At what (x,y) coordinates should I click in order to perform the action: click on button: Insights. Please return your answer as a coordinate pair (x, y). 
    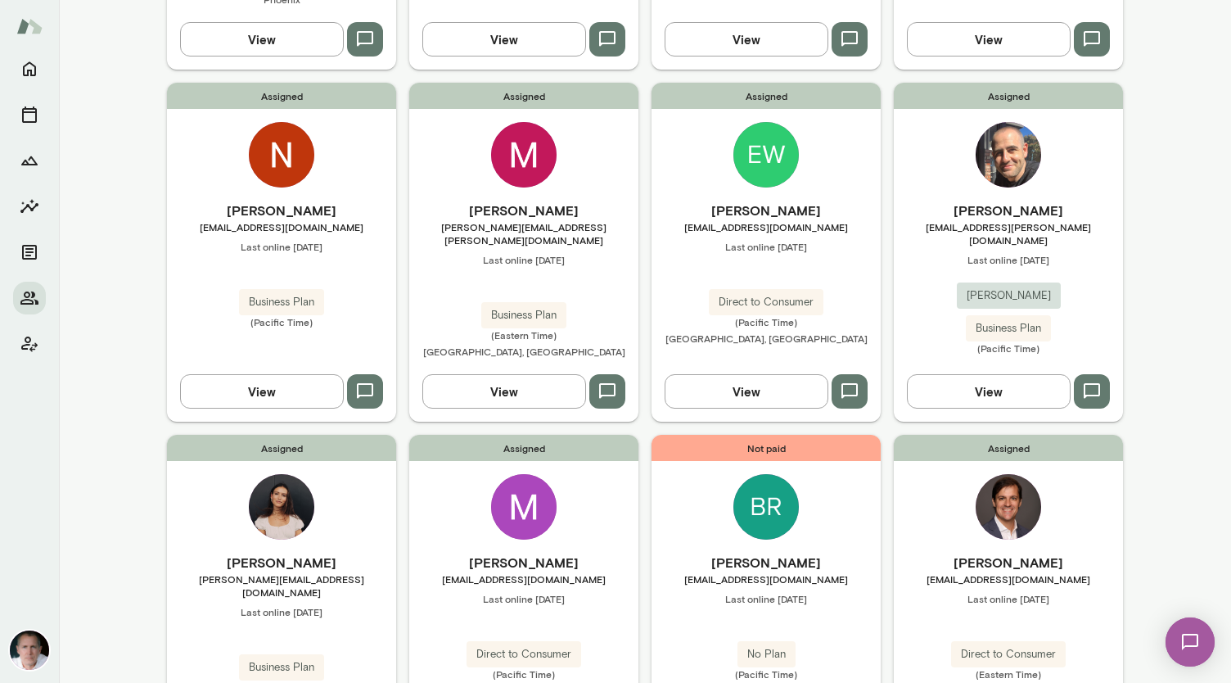
    Looking at the image, I should click on (29, 206).